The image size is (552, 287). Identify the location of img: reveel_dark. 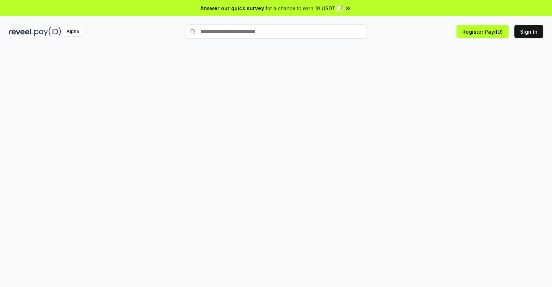
(21, 31).